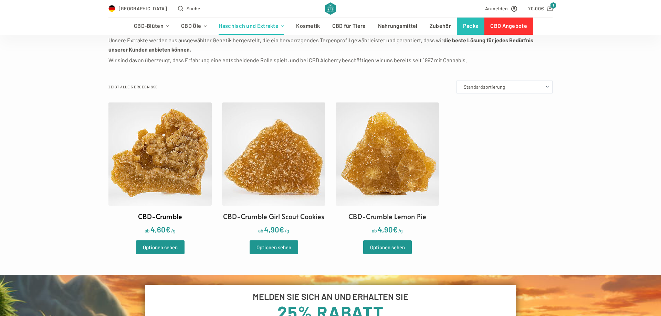  What do you see at coordinates (509, 26) in the screenshot?
I see `a: CBD Angebote` at bounding box center [509, 26].